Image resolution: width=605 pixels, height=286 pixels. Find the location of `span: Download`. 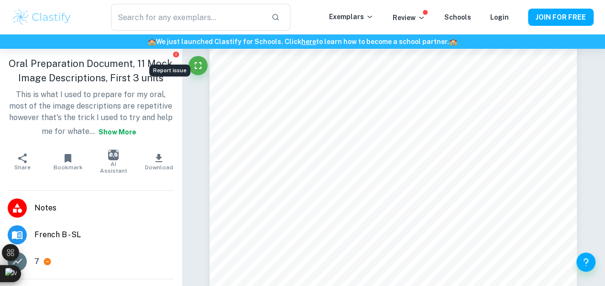

span: Download is located at coordinates (159, 167).